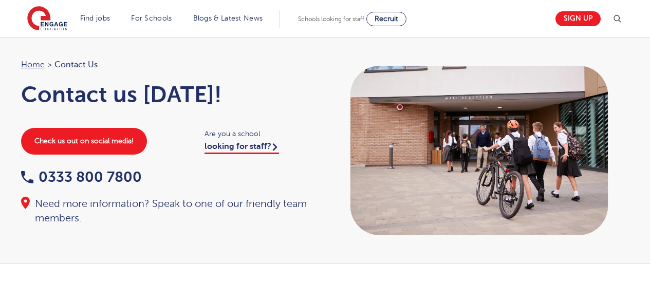  Describe the element at coordinates (33, 65) in the screenshot. I see `a: Home` at that location.